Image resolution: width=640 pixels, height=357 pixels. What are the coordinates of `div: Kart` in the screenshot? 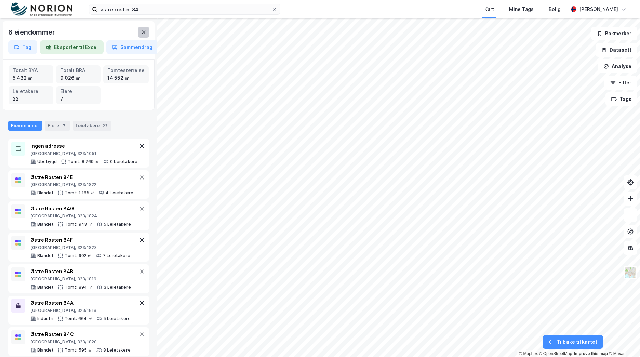 It's located at (489, 9).